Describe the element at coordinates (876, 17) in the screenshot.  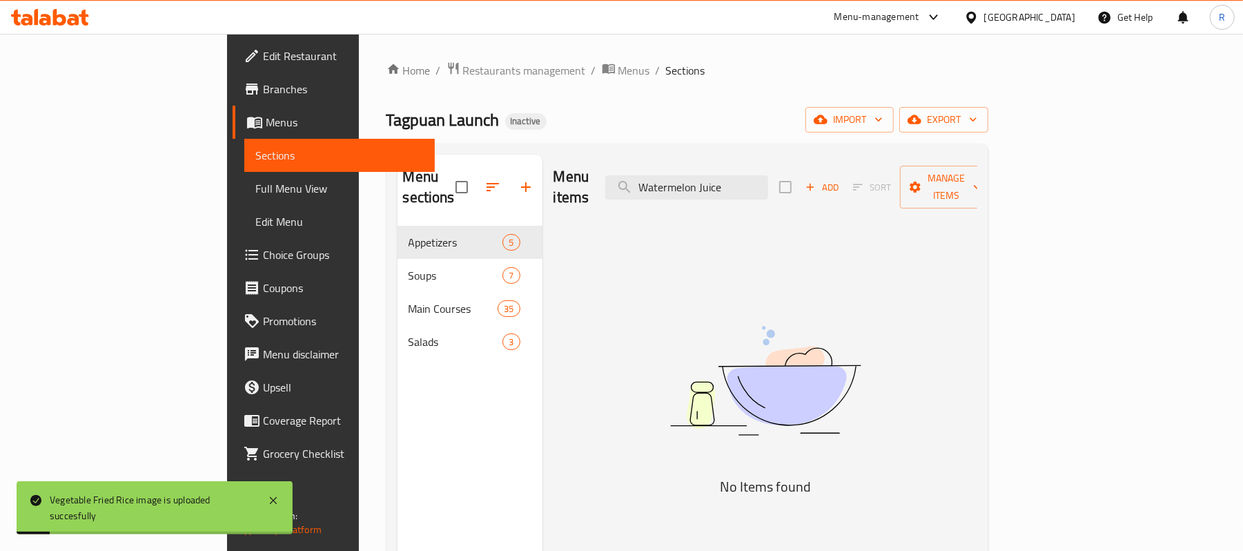
I see `div: Menu-management` at that location.